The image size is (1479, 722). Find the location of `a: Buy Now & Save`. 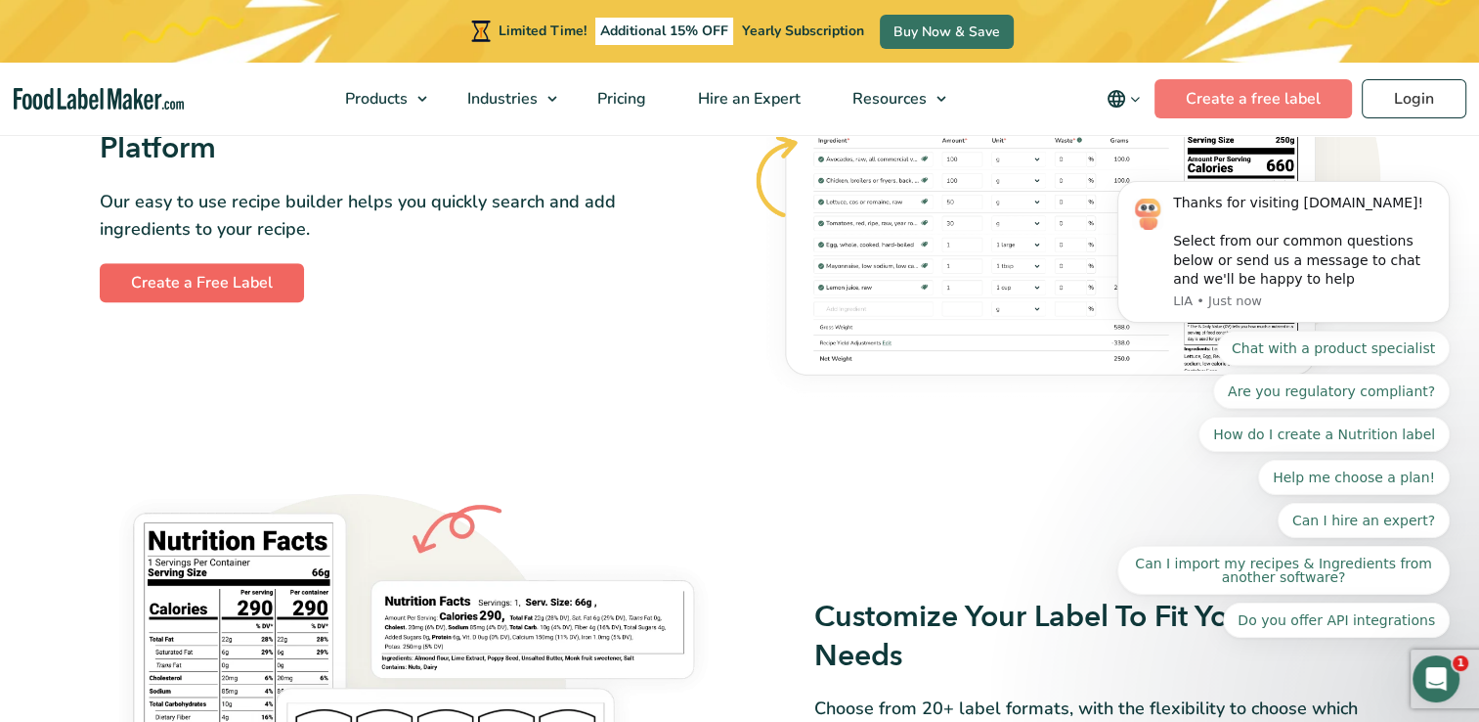

a: Buy Now & Save is located at coordinates (947, 31).